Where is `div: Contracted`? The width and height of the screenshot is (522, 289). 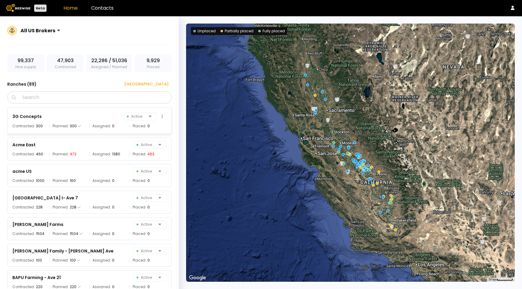
div: Contracted is located at coordinates (65, 63).